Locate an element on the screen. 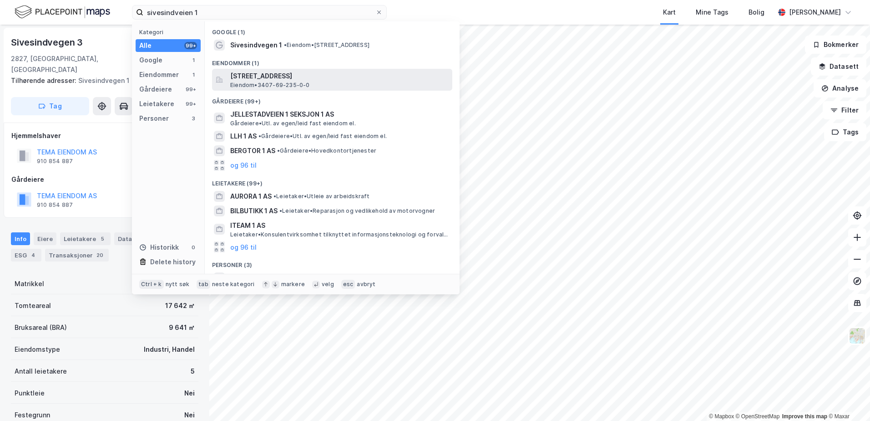  span: BERGTOR 1 AS is located at coordinates (253, 151).